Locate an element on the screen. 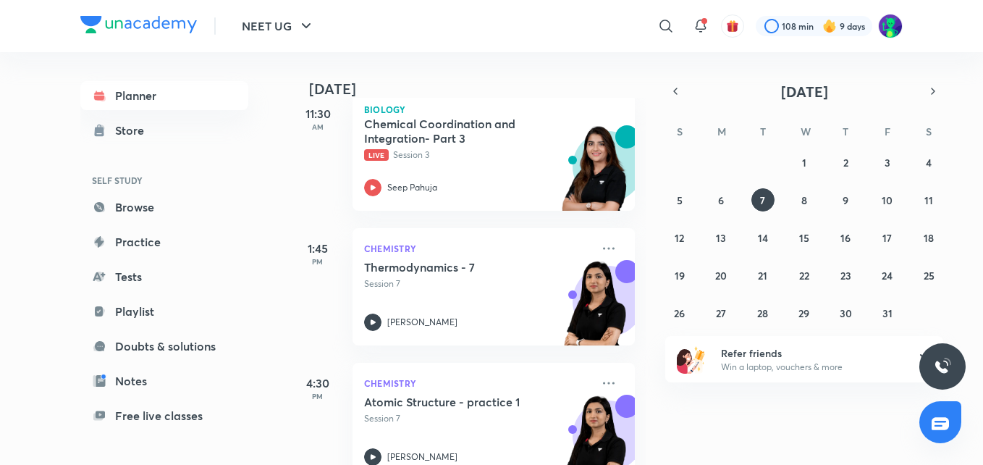 This screenshot has width=983, height=465. abbr: October 4, 2025 is located at coordinates (929, 162).